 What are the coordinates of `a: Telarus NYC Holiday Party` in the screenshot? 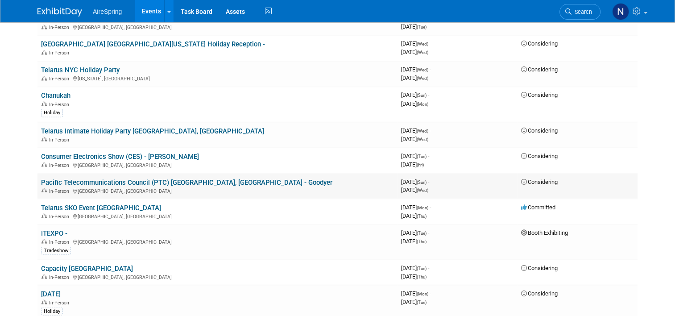 It's located at (80, 70).